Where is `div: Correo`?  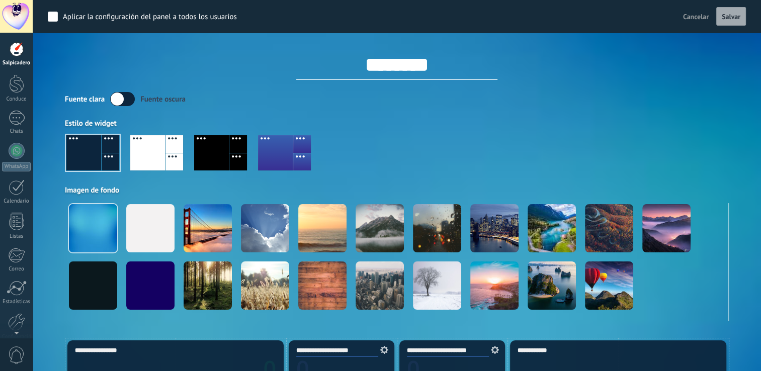 div: Correo is located at coordinates (17, 269).